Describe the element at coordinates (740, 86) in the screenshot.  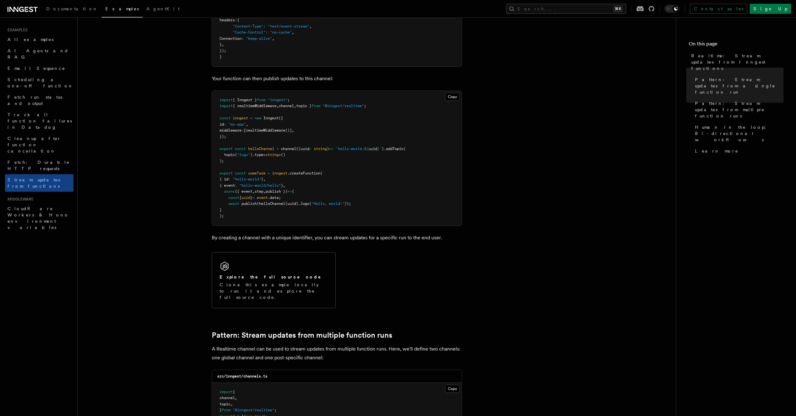
I see `span: Pattern: Stream updates from a single function run` at that location.